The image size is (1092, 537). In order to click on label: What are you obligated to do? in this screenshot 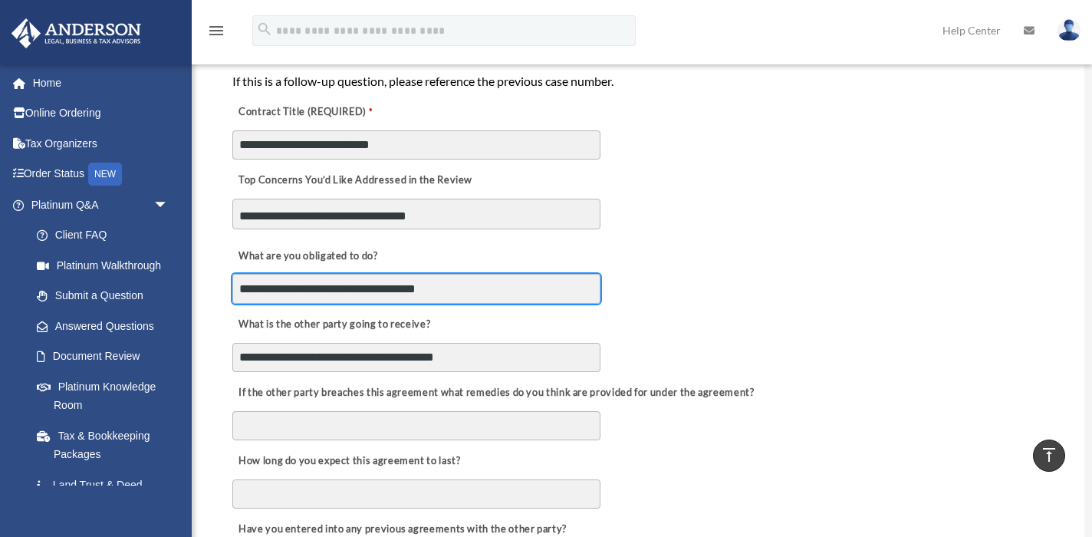, I will do `click(309, 256)`.